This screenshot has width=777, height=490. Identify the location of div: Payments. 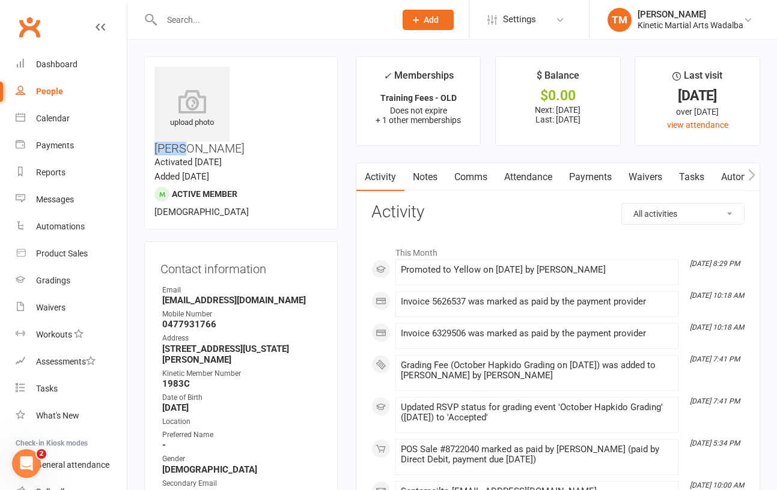
(55, 145).